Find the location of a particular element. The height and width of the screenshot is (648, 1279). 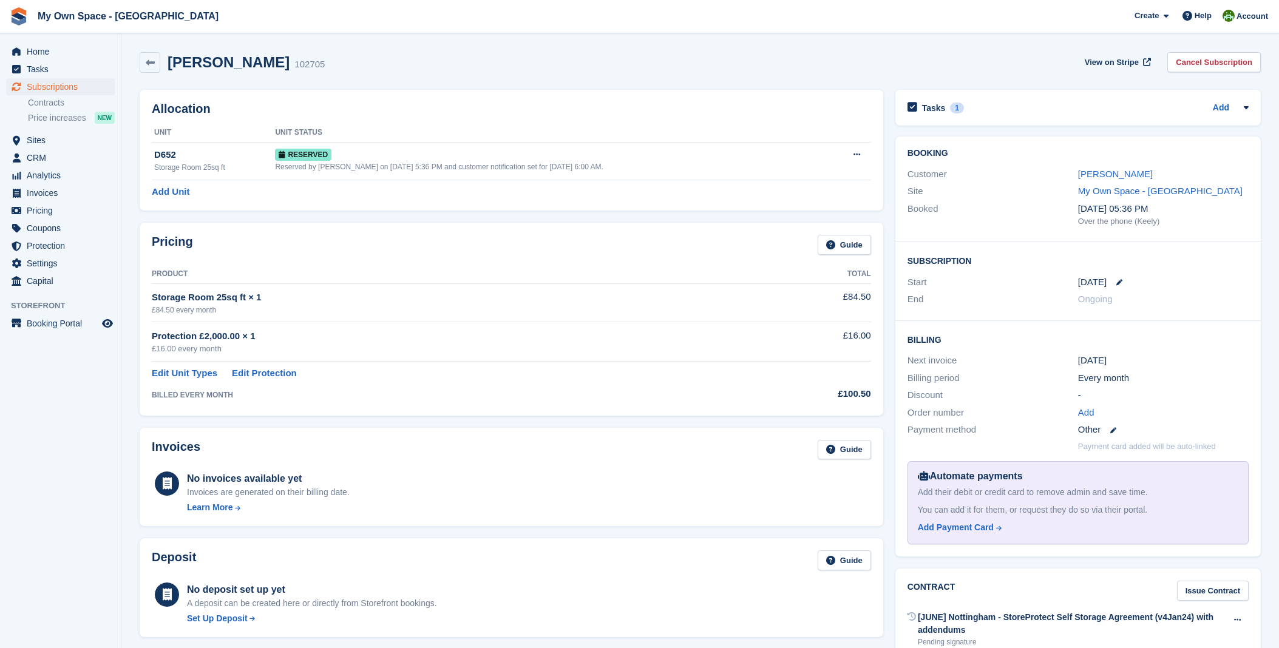

div: No deposit set up yet is located at coordinates (312, 590).